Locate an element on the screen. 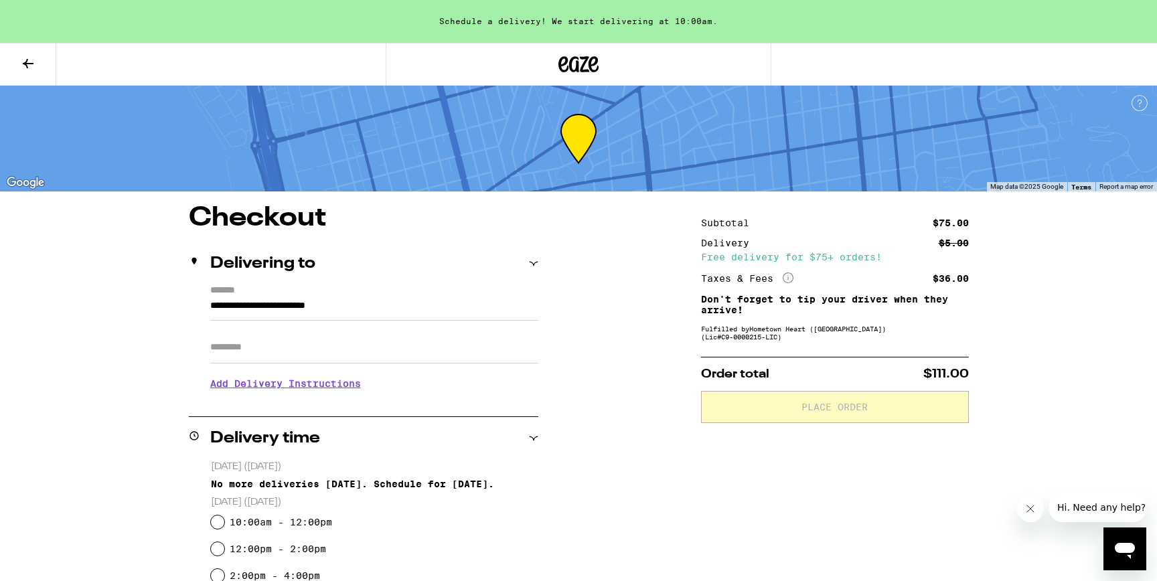 The image size is (1157, 581). label: 12:00pm - 2:00pm is located at coordinates (278, 549).